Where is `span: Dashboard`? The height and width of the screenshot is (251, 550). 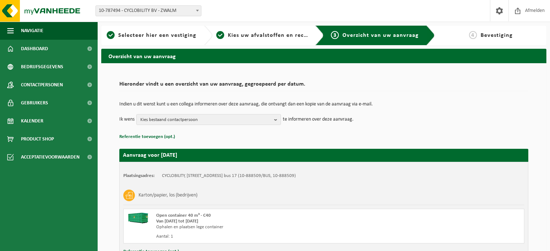
span: Dashboard is located at coordinates (34, 49).